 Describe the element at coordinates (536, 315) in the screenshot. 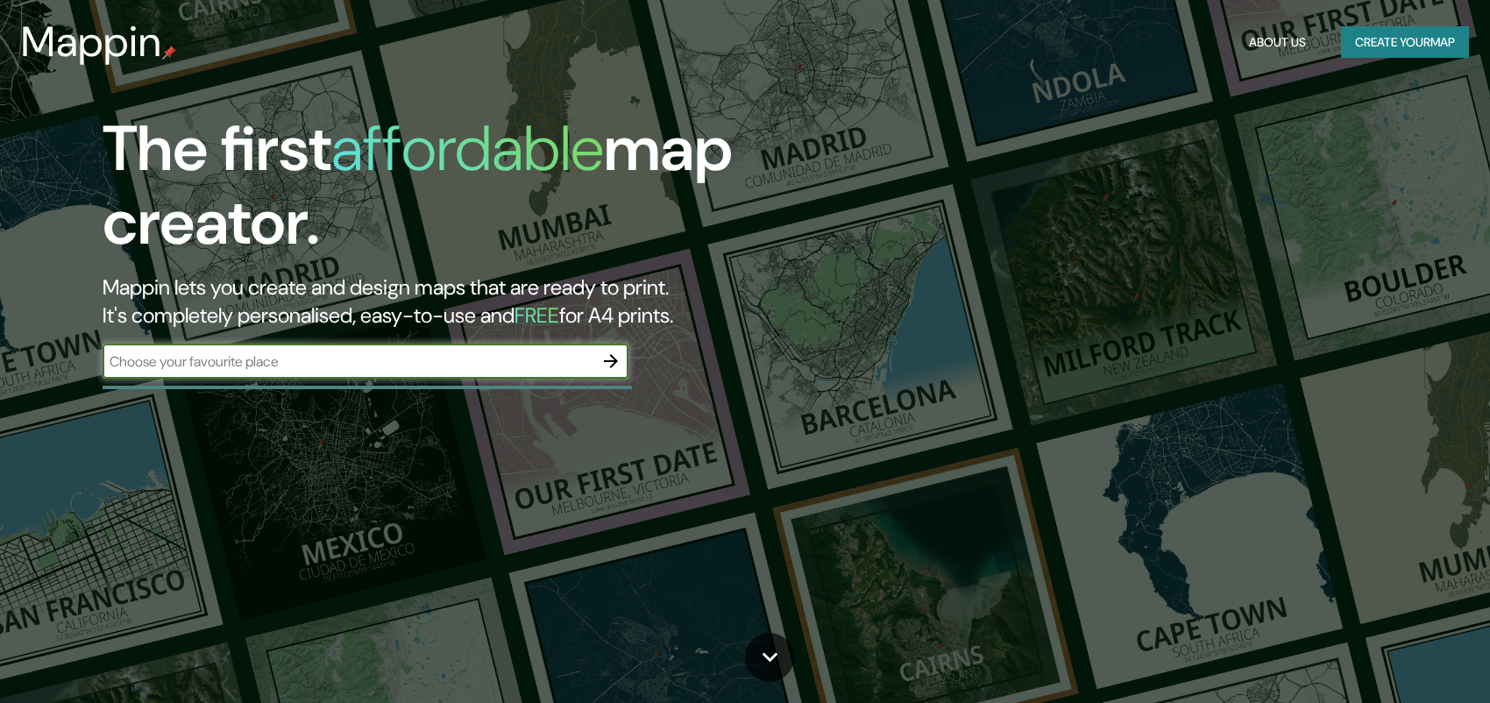

I see `h5: FREE` at that location.